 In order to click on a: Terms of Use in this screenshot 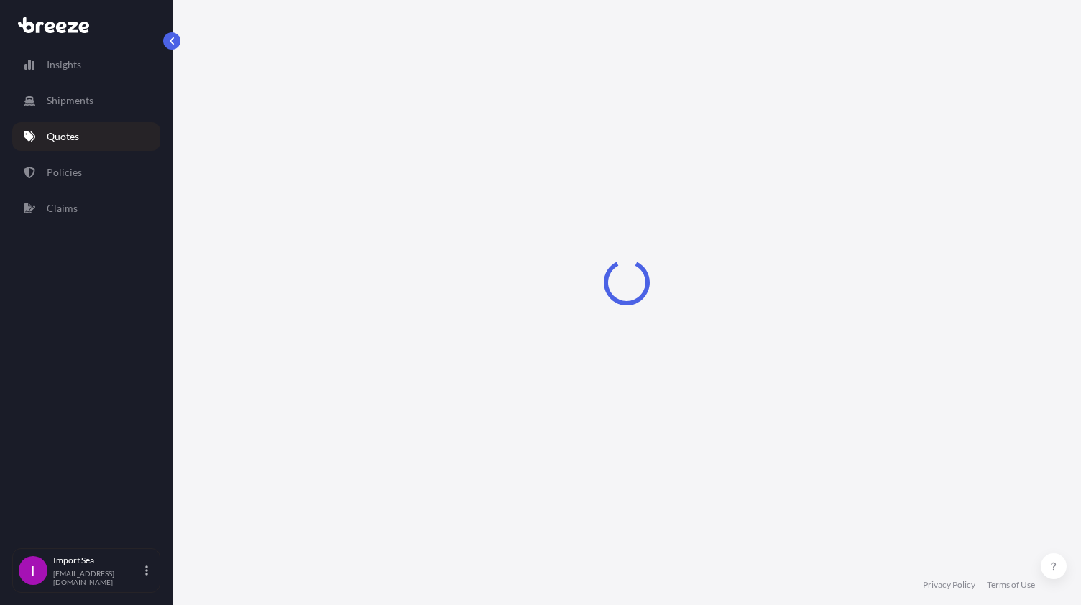, I will do `click(1010, 585)`.